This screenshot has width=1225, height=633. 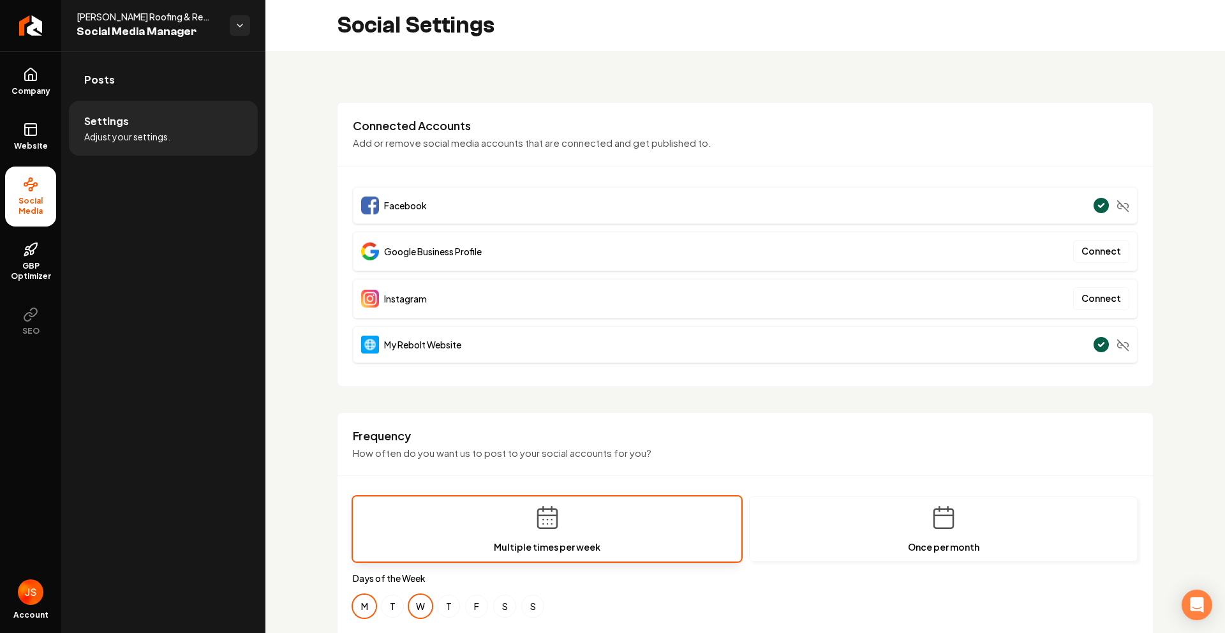 I want to click on a: Posts, so click(x=163, y=80).